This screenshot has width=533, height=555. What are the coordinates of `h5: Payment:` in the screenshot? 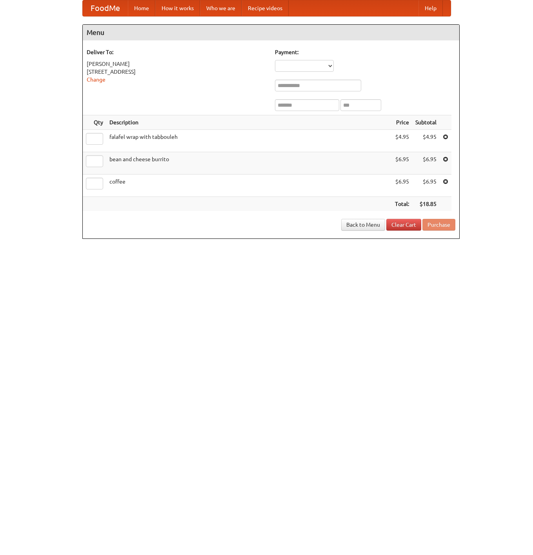 It's located at (365, 52).